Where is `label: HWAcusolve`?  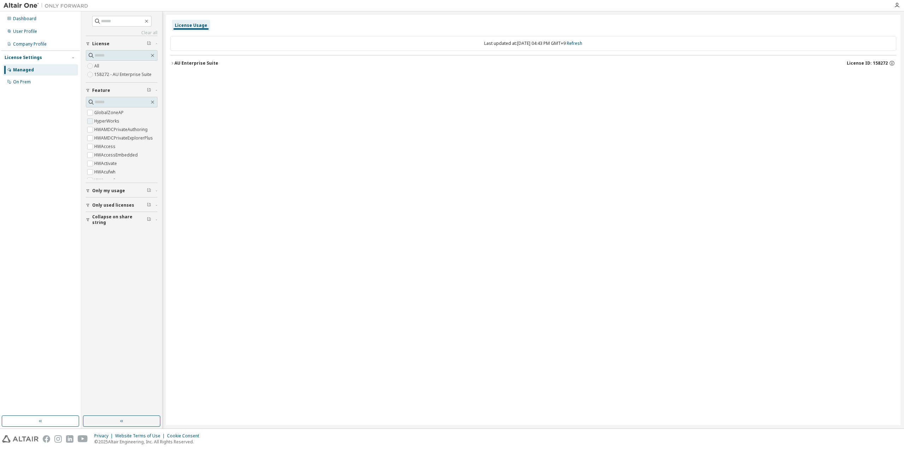
label: HWAcusolve is located at coordinates (107, 180).